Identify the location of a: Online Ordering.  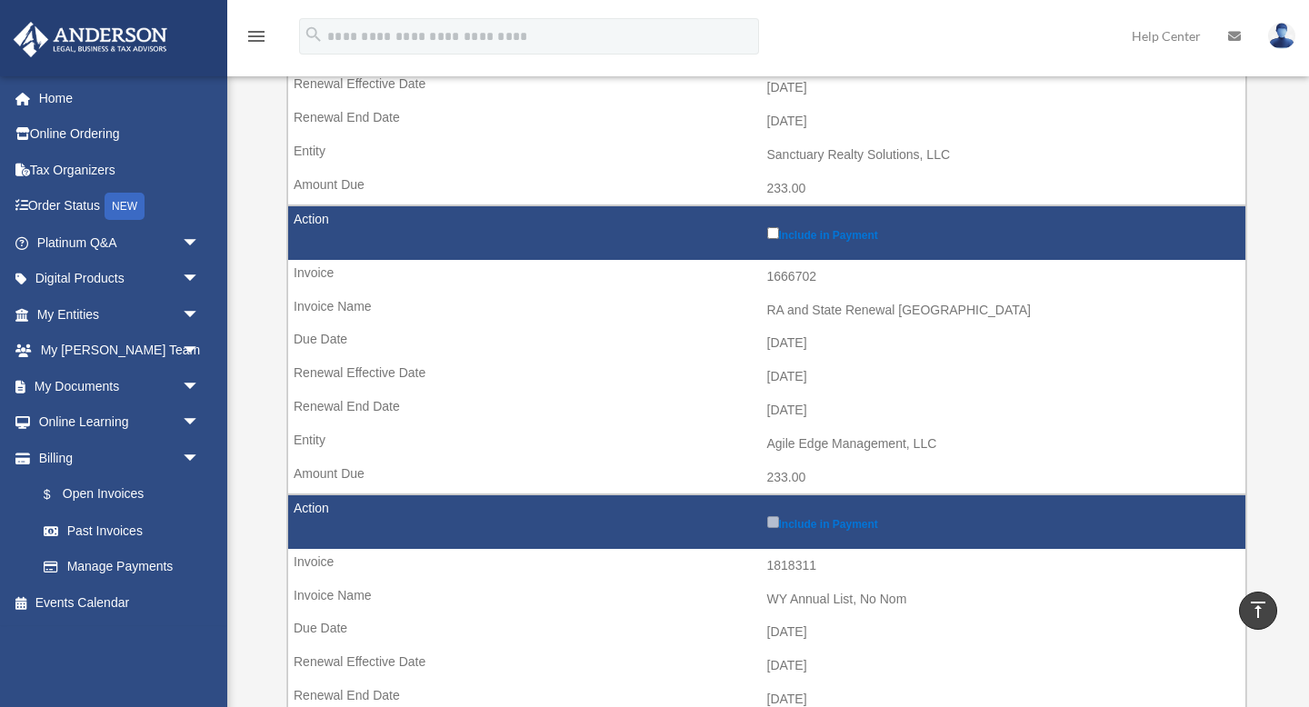
(120, 135).